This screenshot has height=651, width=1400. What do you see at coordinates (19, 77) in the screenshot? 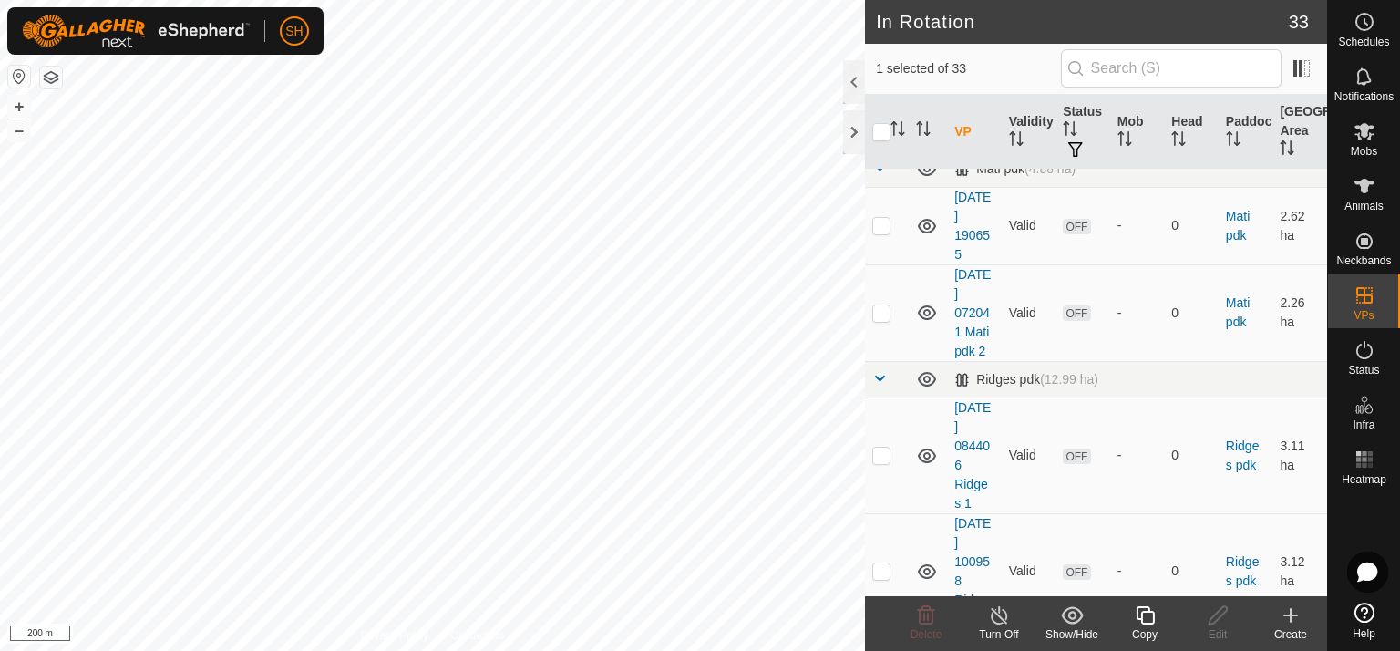
I see `button: Reset Map` at bounding box center [19, 77].